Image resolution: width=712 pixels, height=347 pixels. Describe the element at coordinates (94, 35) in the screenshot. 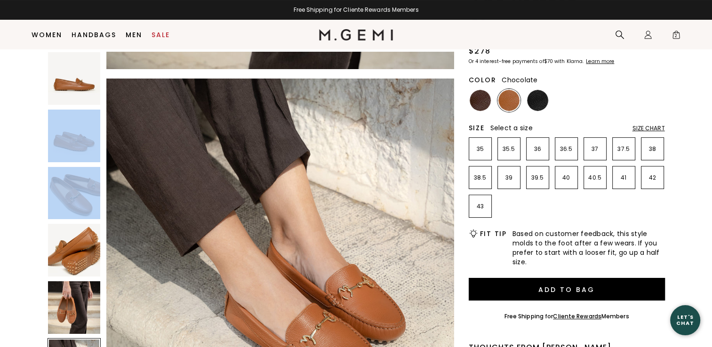

I see `a: Handbags` at that location.